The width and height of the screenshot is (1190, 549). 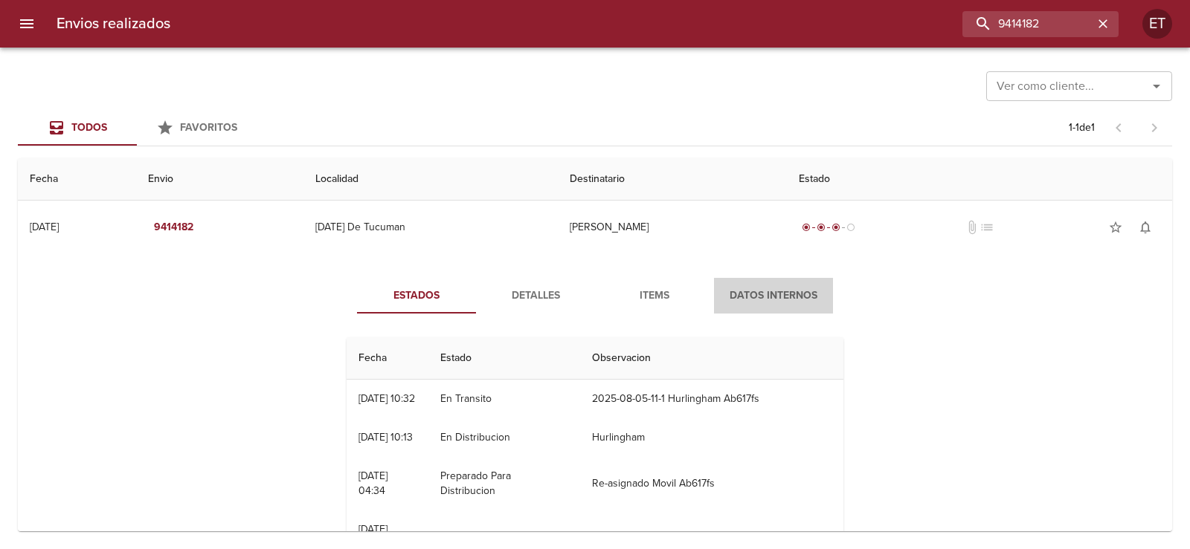 I want to click on span: notifications_none, so click(x=1145, y=228).